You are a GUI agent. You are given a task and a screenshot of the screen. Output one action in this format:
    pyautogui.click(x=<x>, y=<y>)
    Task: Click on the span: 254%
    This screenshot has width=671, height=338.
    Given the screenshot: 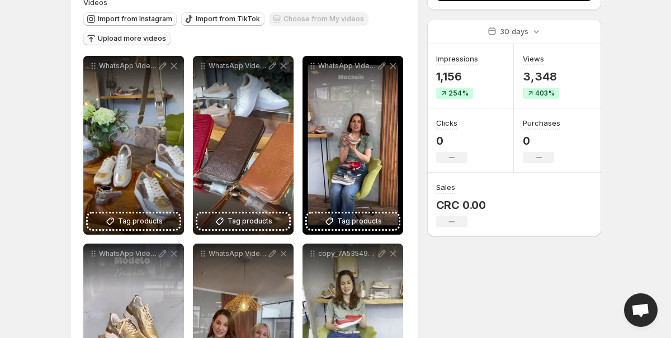 What is the action you would take?
    pyautogui.click(x=459, y=93)
    